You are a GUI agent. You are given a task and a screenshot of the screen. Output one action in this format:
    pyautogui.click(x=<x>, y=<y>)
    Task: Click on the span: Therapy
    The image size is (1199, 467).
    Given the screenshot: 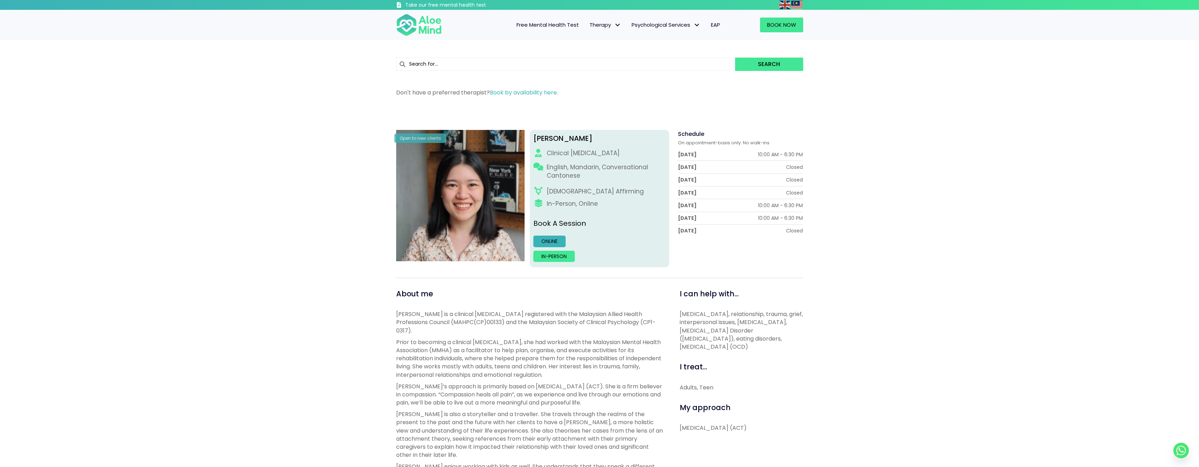 What is the action you would take?
    pyautogui.click(x=605, y=25)
    